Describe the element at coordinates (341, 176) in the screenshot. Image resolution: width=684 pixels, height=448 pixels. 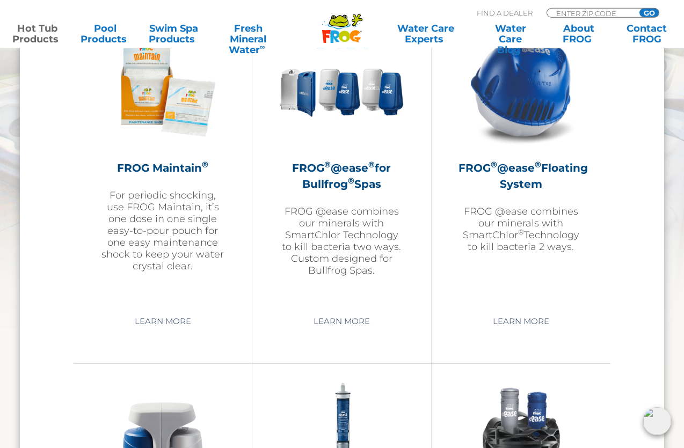
I see `h2: FROG @ease for Bullfrog Spas` at that location.